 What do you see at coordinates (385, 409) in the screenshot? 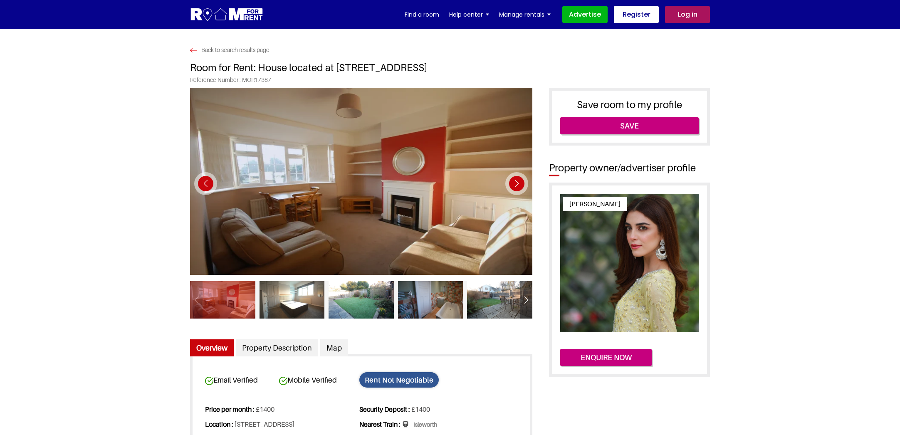
I see `strong: Security Deposit :` at bounding box center [385, 409].